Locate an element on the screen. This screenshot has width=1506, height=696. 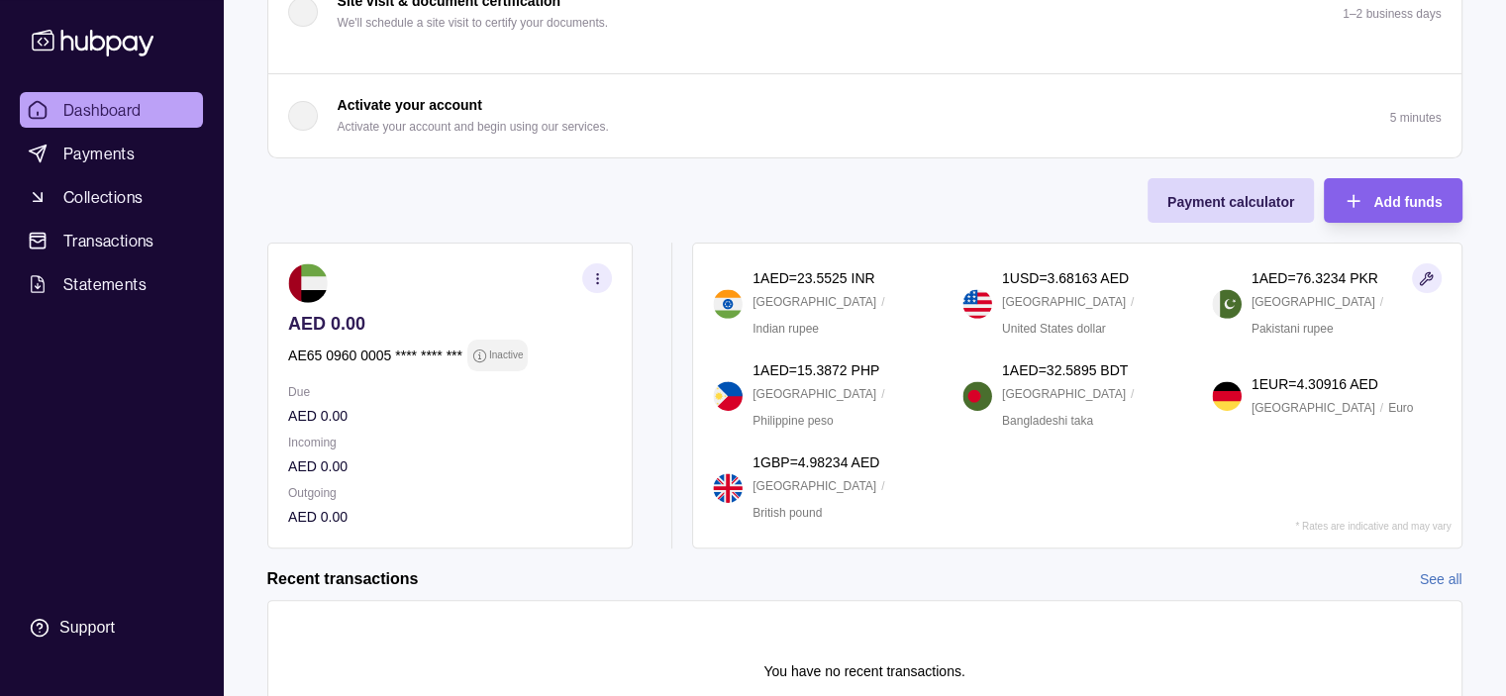
div: Support is located at coordinates (87, 628).